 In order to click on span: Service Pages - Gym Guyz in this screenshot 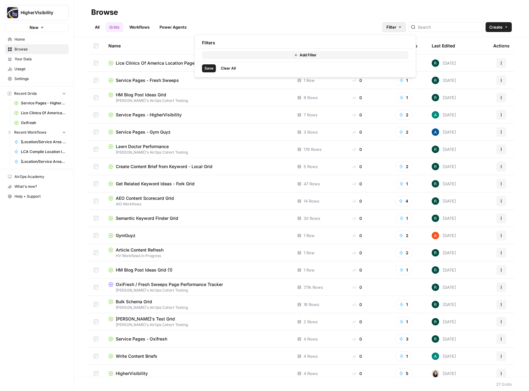, I will do `click(143, 132)`.